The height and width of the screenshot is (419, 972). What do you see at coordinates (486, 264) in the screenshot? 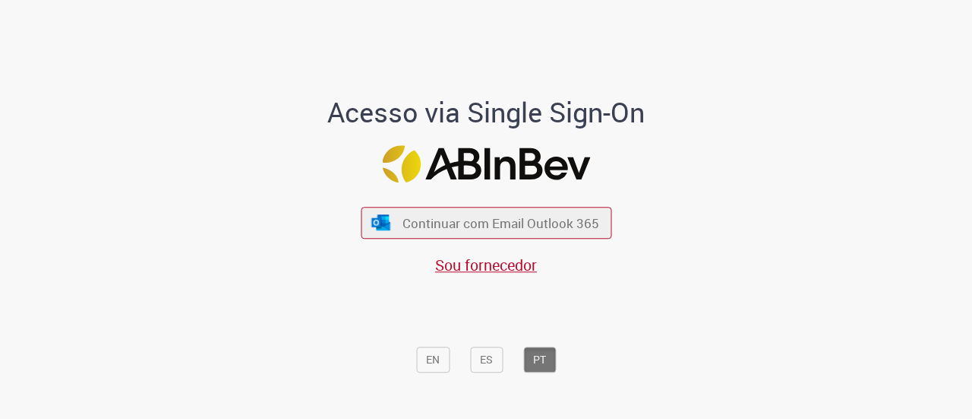
I see `span: Sou fornecedor` at bounding box center [486, 264].